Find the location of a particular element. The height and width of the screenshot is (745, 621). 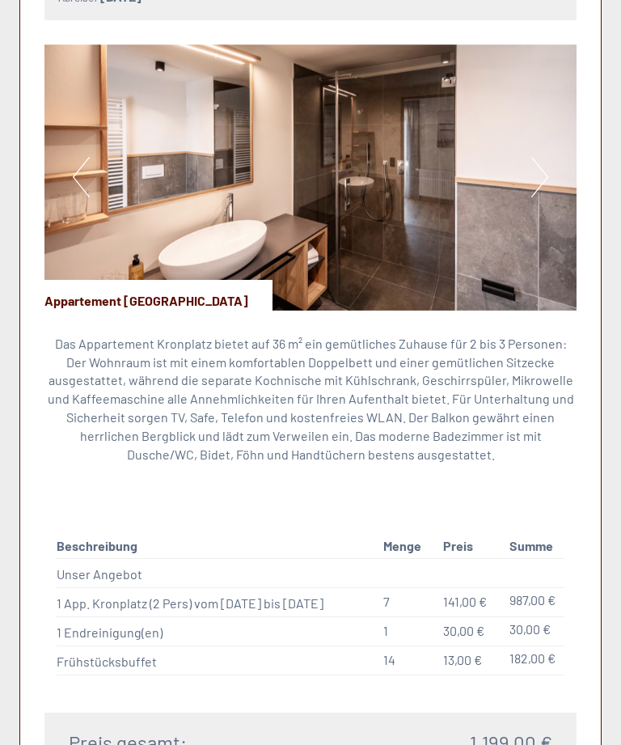

button: Previous is located at coordinates (81, 177).